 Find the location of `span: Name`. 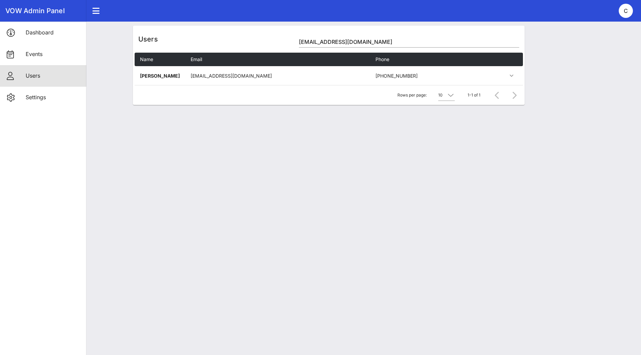

span: Name is located at coordinates (147, 59).